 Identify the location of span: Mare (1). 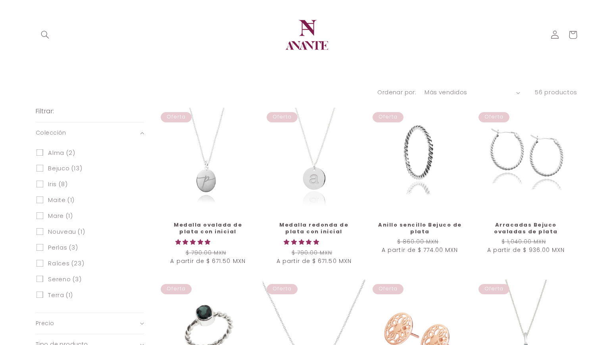
(60, 216).